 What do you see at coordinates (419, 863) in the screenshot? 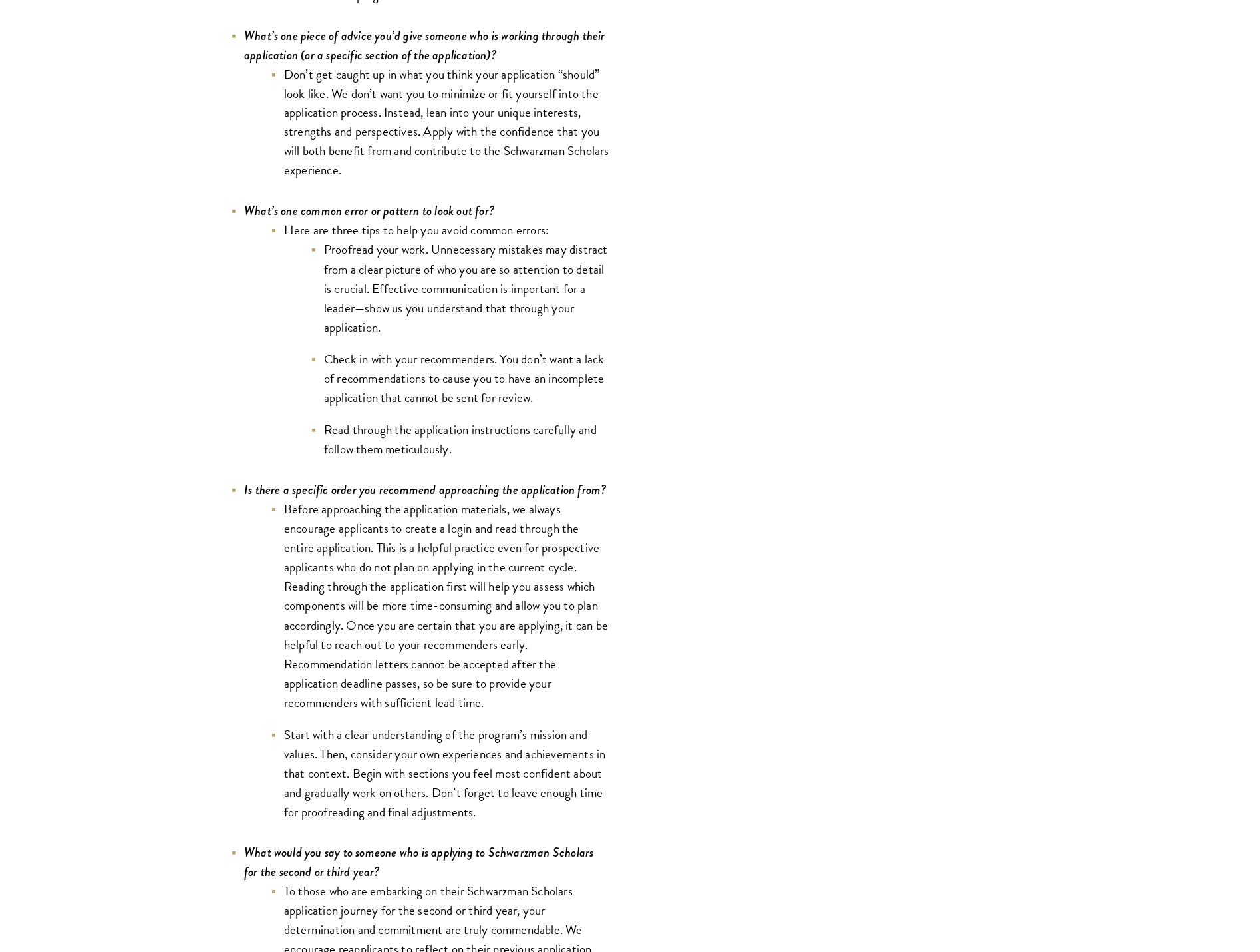
I see `i: What would you say to someone who is applying to Schwarzman Scholars for the second or third year?` at bounding box center [419, 863].